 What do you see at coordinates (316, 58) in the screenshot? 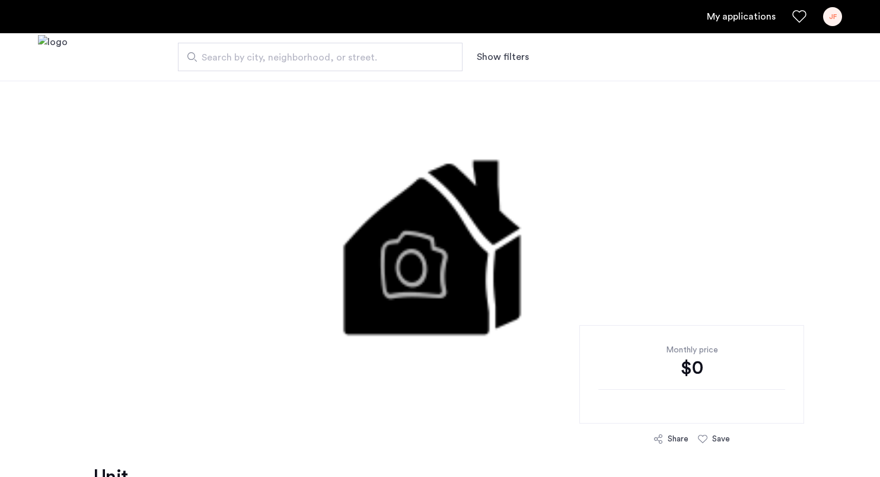
I see `span: Search by city, neighborhood, or street.` at bounding box center [316, 58].